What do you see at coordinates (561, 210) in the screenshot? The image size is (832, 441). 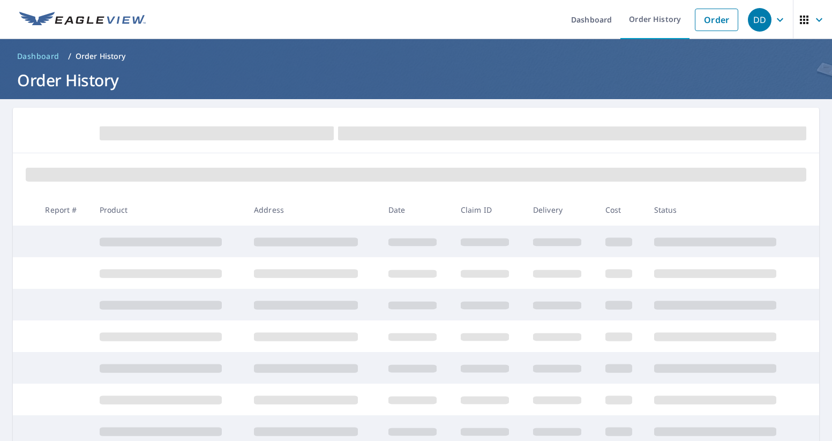 I see `th: Delivery` at bounding box center [561, 210].